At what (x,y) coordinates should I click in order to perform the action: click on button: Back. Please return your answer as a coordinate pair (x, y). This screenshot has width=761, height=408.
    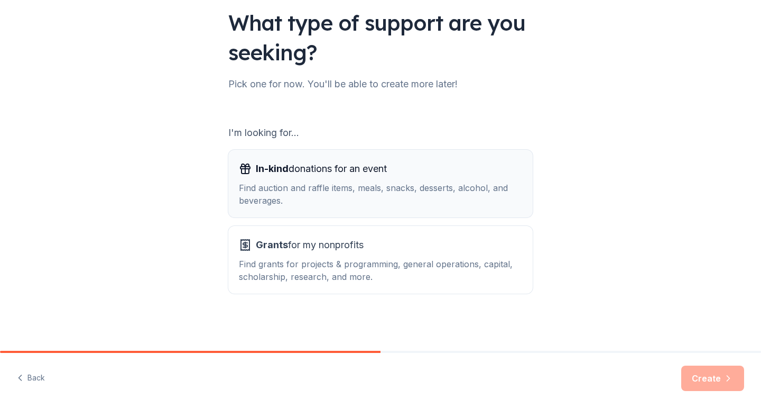
    Looking at the image, I should click on (31, 378).